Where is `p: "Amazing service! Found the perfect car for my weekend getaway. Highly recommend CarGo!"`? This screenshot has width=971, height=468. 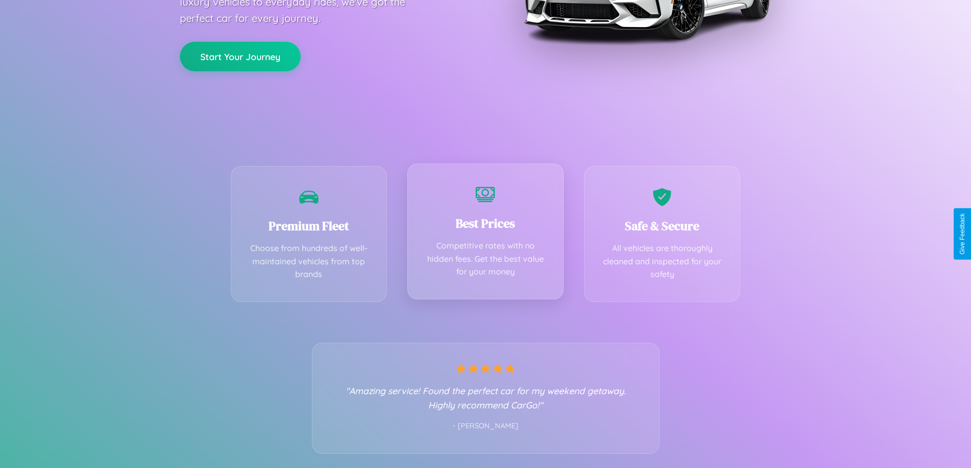
p: "Amazing service! Found the perfect car for my weekend getaway. Highly recommend CarGo!" is located at coordinates (486, 398).